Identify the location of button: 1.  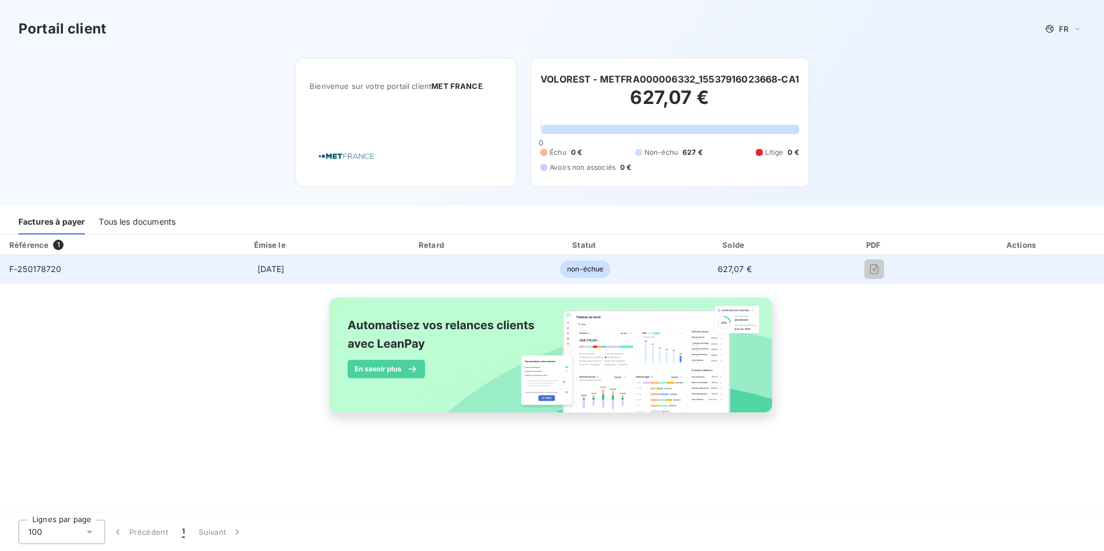
(183, 532).